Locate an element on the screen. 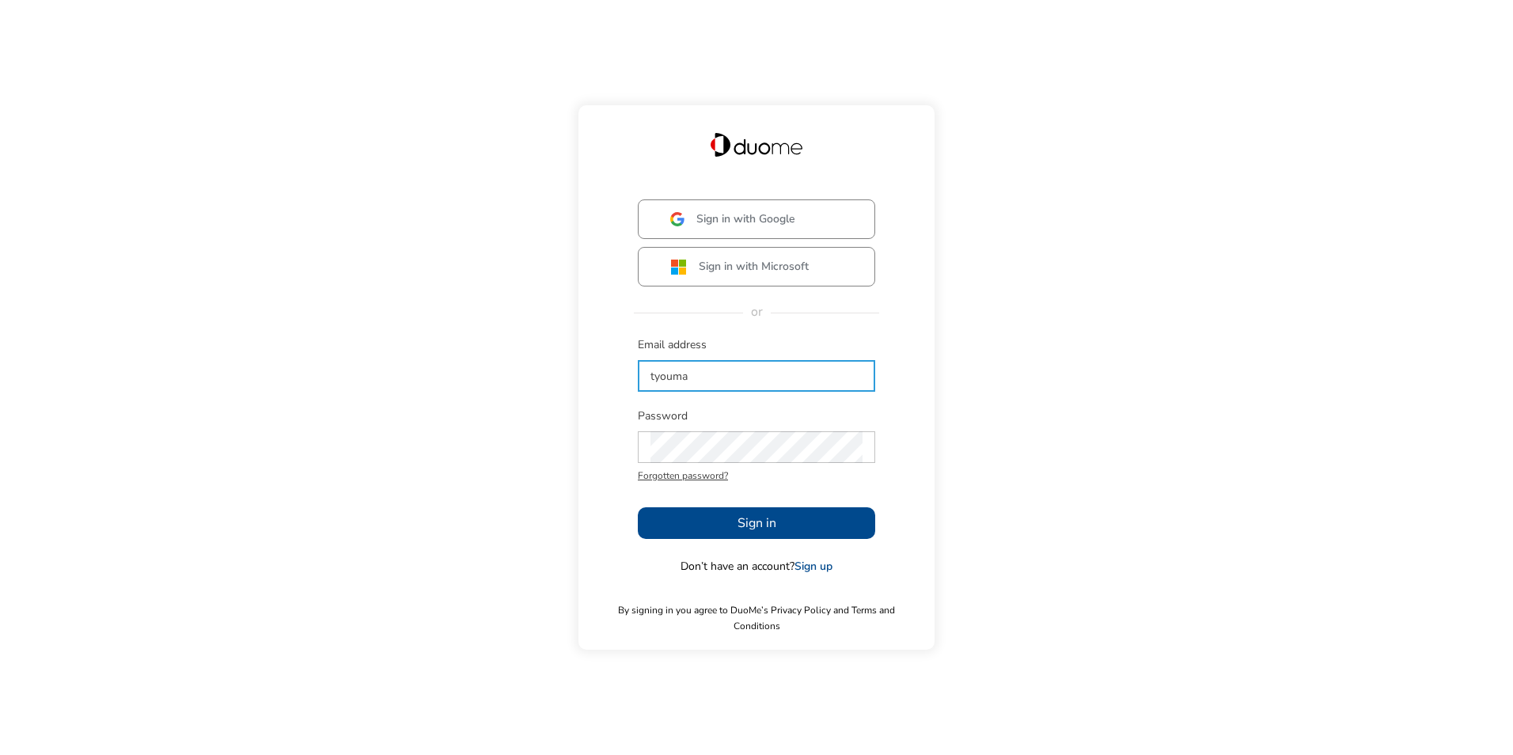 The image size is (1513, 755). span: By signing in you agree to DuoMe’s Privacy Policy and Terms and Conditions is located at coordinates (756, 618).